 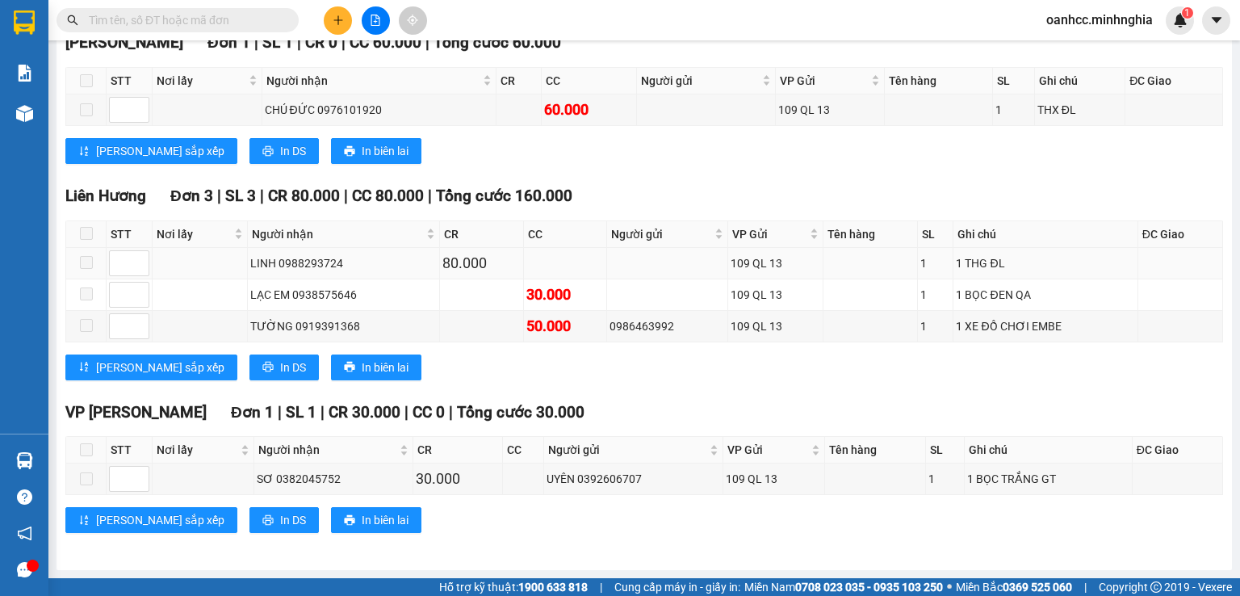 I want to click on button: aim, so click(x=413, y=20).